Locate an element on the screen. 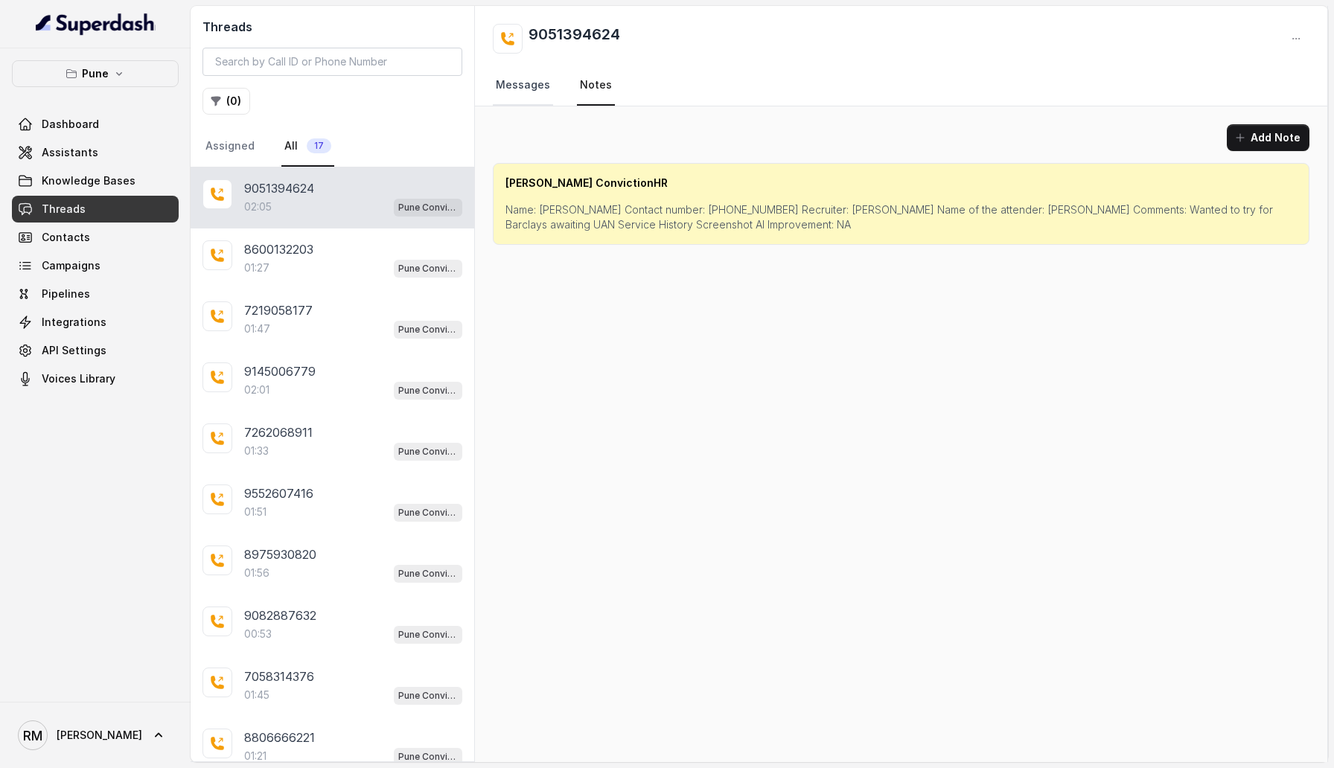 The height and width of the screenshot is (768, 1334). p: 01:45 is located at coordinates (257, 695).